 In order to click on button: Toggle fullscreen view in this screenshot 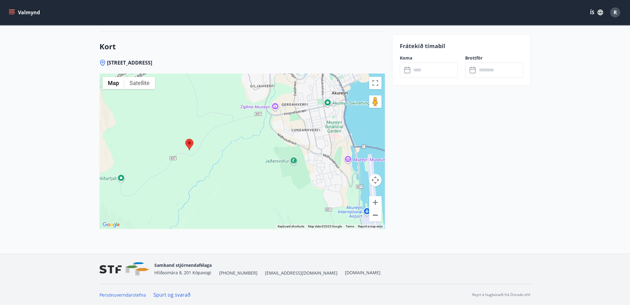, I will do `click(375, 83)`.